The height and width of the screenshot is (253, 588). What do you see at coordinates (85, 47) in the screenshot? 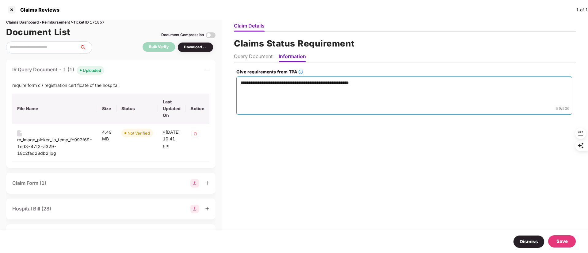
I see `span: search` at bounding box center [85, 47].